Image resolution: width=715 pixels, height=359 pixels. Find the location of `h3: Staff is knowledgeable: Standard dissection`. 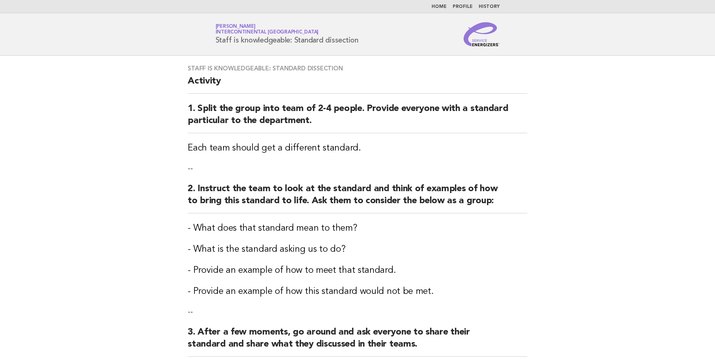

h3: Staff is knowledgeable: Standard dissection is located at coordinates (357, 69).